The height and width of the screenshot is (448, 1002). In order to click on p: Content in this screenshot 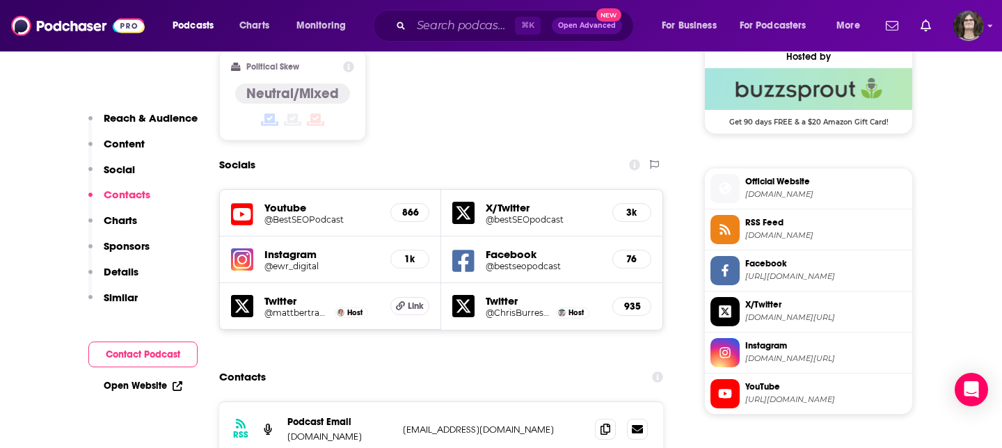, I will do `click(124, 143)`.